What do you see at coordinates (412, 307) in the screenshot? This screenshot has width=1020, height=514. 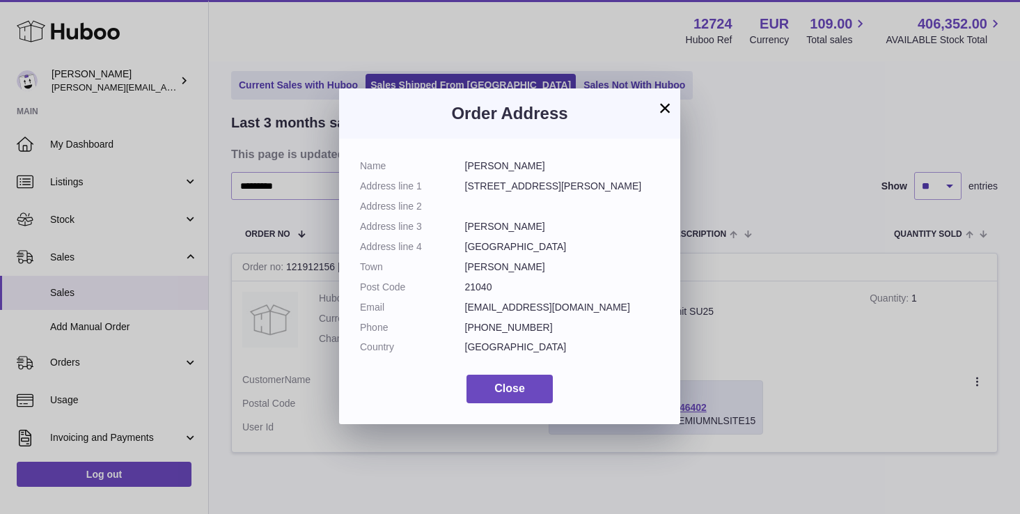 I see `dt: Email` at bounding box center [412, 307].